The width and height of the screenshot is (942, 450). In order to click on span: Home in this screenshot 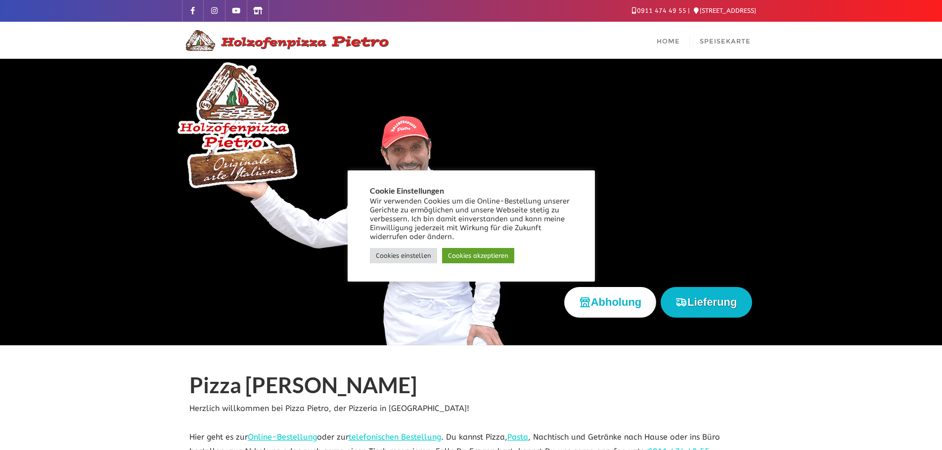, I will do `click(668, 41)`.